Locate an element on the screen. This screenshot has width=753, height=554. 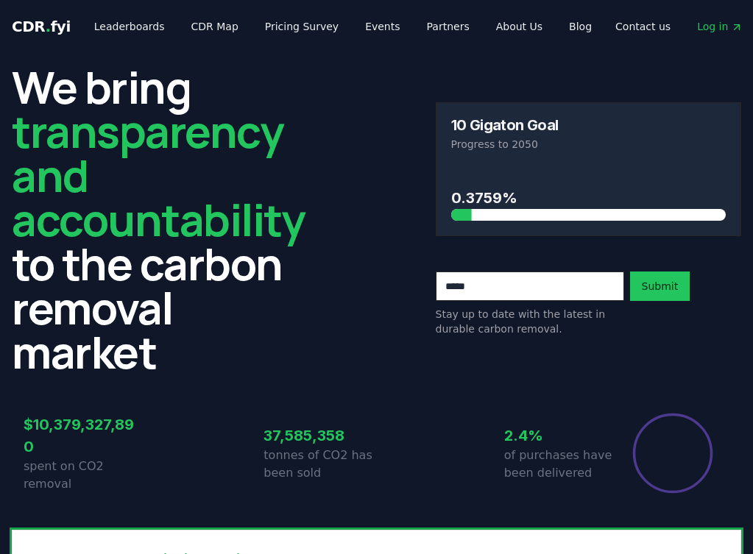
span: transparency and accountability is located at coordinates (158, 175).